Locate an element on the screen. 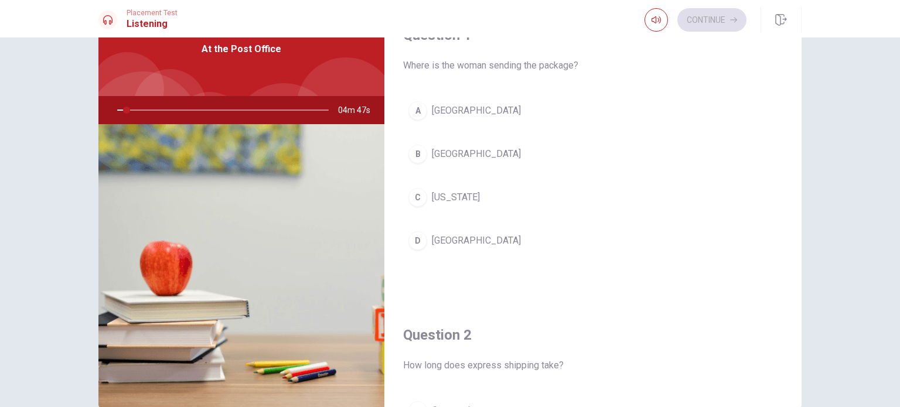 The width and height of the screenshot is (900, 407). span: Placement Test is located at coordinates (152, 13).